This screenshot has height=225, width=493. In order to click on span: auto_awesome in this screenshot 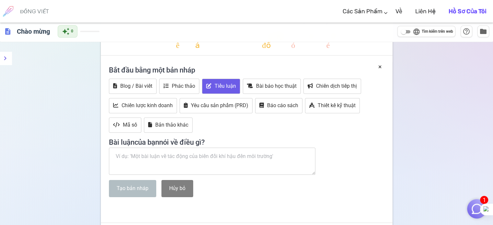, I will do `click(66, 31)`.